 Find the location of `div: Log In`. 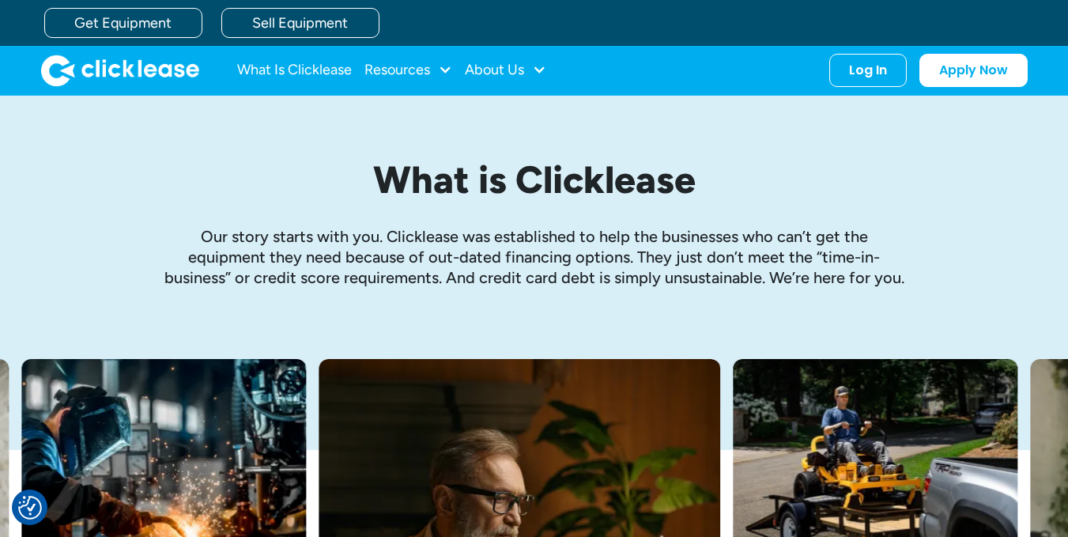

div: Log In is located at coordinates (868, 70).